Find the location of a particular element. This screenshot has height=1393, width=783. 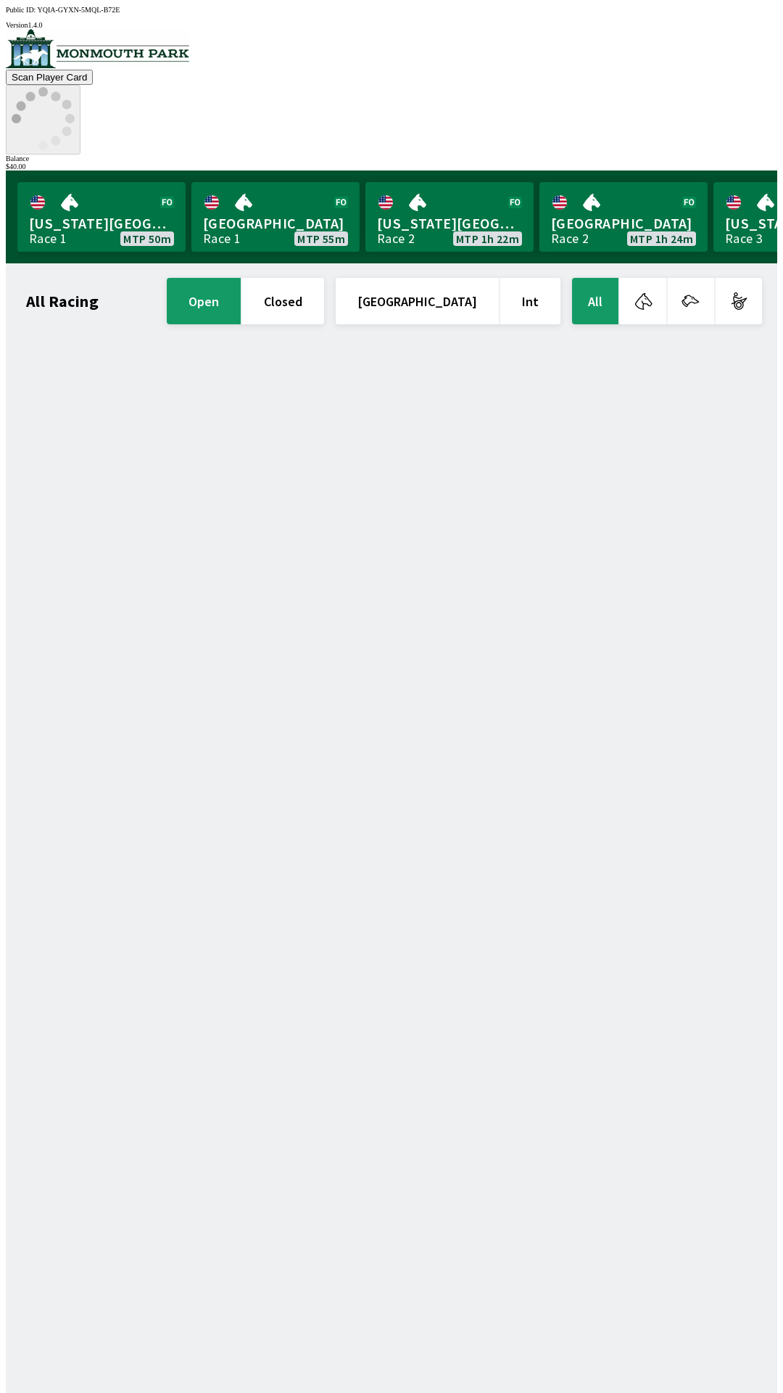

div: Race 3 is located at coordinates (744, 239).